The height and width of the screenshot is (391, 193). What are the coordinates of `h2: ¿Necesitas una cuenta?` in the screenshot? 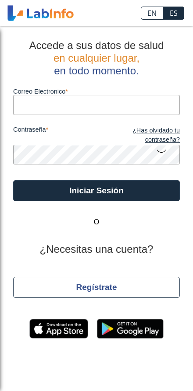 It's located at (96, 249).